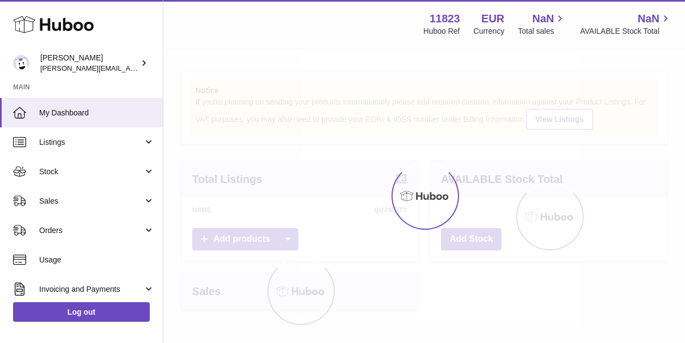  Describe the element at coordinates (626, 31) in the screenshot. I see `span: AVAILABLE Stock Total` at that location.